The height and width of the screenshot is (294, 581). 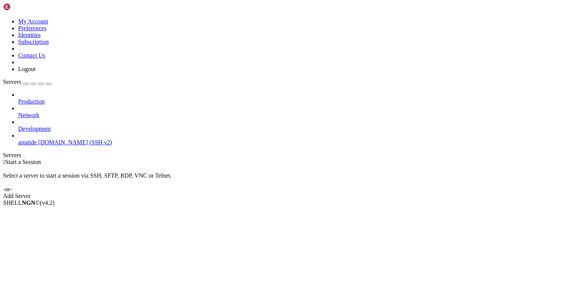 What do you see at coordinates (298, 115) in the screenshot?
I see `a: Network` at bounding box center [298, 115].